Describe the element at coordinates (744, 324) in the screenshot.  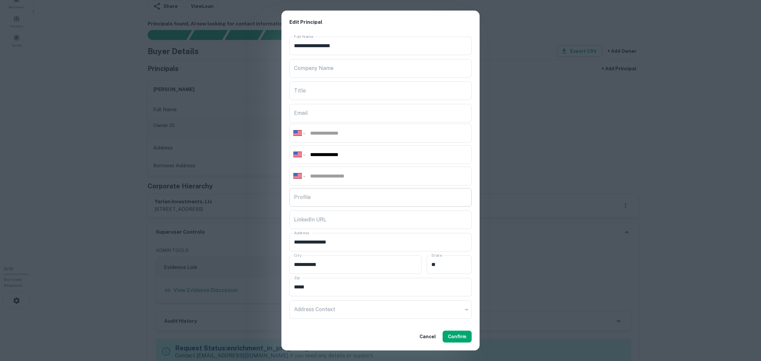
I see `div: Chat Widget` at that location.